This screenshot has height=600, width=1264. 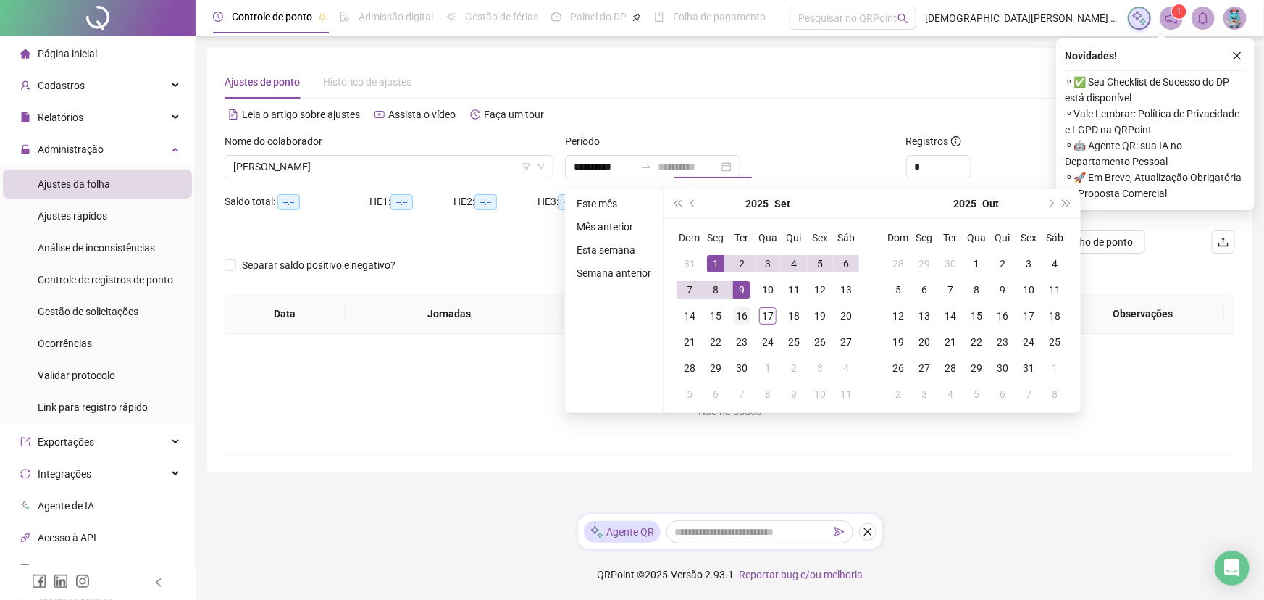 What do you see at coordinates (715, 238) in the screenshot?
I see `th: Seg` at bounding box center [715, 238].